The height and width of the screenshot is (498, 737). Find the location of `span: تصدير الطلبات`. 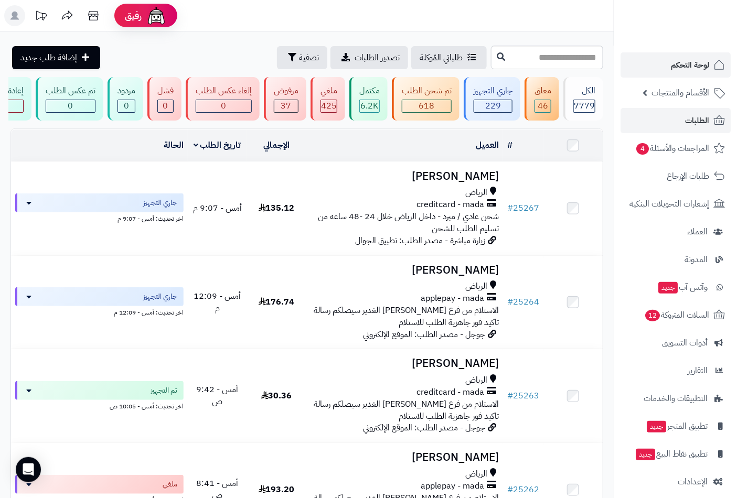

span: تصدير الطلبات is located at coordinates (377, 58).